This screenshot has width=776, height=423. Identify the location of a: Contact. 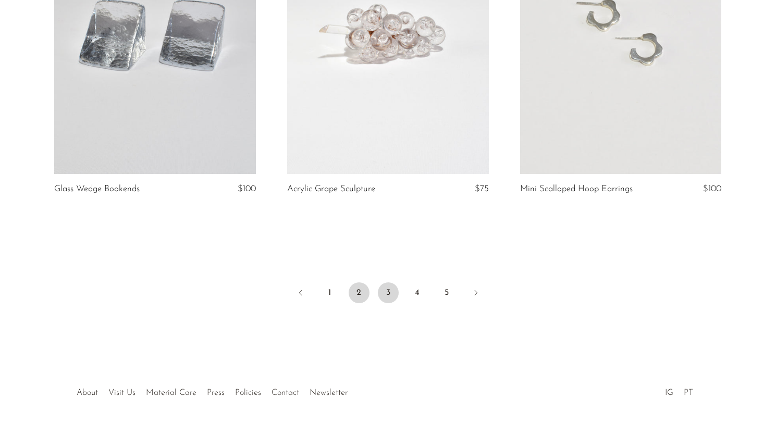
(285, 393).